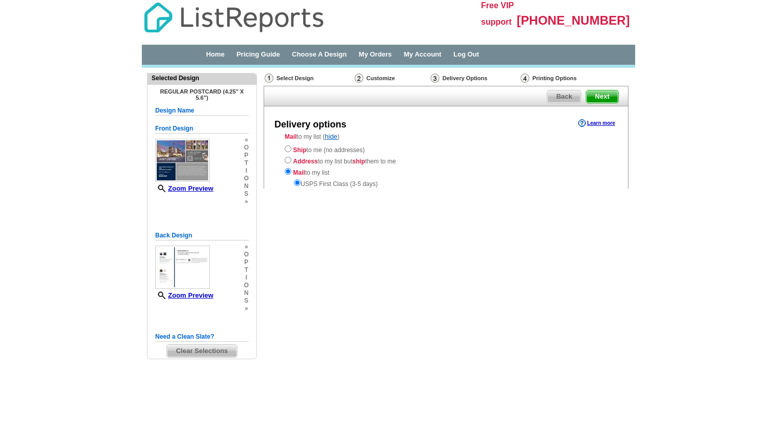  What do you see at coordinates (391, 78) in the screenshot?
I see `div: Customize` at bounding box center [391, 78].